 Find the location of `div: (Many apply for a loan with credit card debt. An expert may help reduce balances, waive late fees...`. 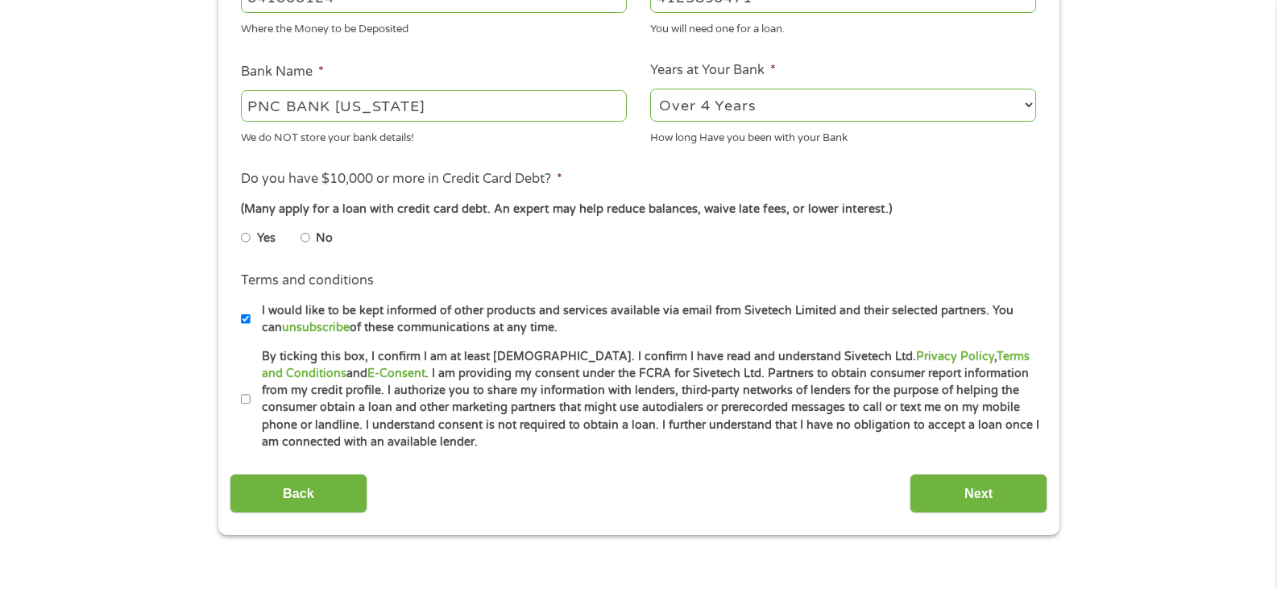

div: (Many apply for a loan with credit card debt. An expert may help reduce balances, waive late fees... is located at coordinates (638, 210).